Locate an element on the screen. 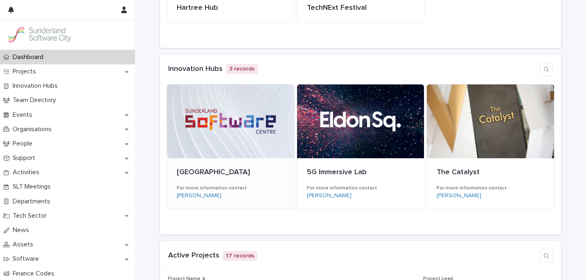 This screenshot has height=280, width=586. p: Team Directory is located at coordinates (36, 100).